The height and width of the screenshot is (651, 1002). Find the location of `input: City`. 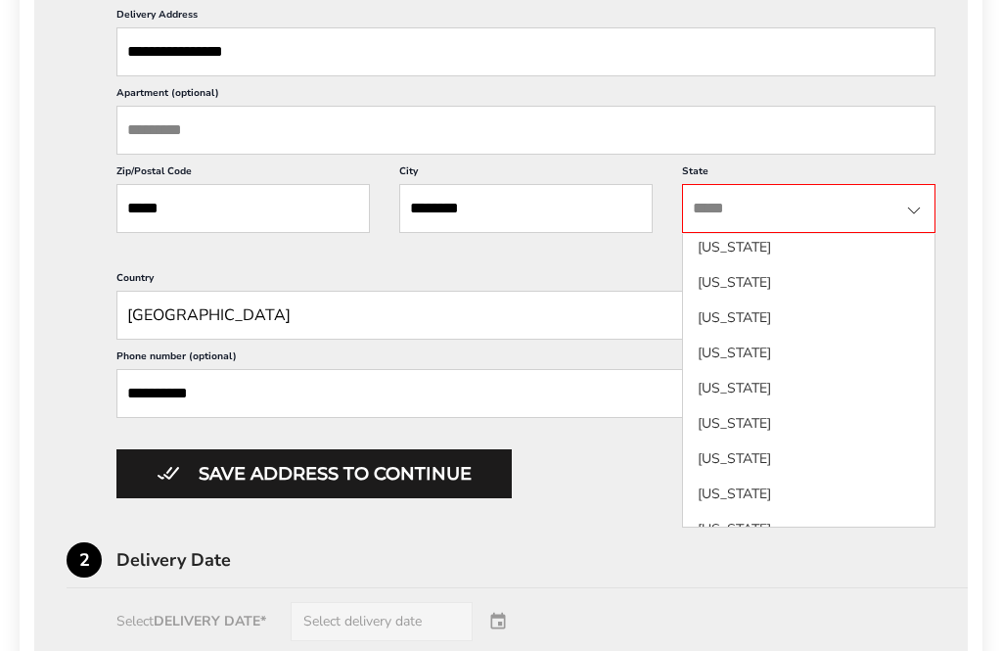

input: City is located at coordinates (525, 208).